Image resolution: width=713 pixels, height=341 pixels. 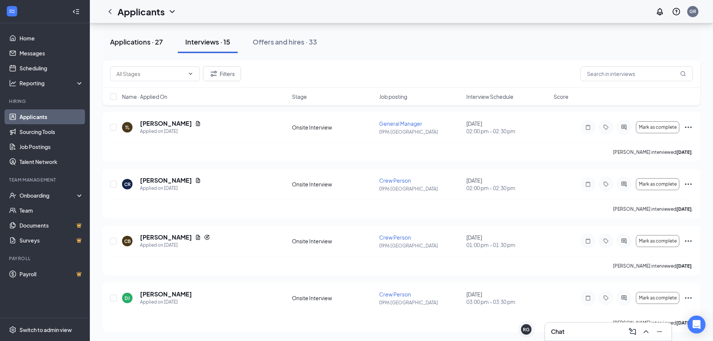 I want to click on a: Team, so click(x=51, y=210).